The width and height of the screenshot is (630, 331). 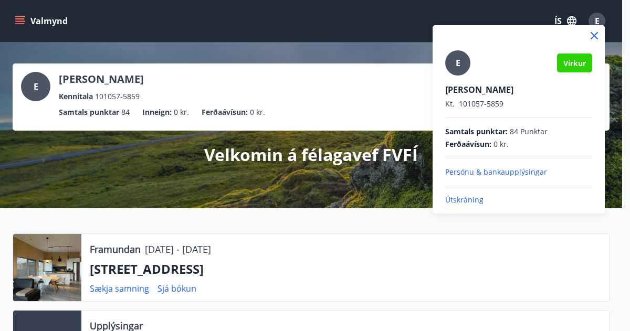 What do you see at coordinates (529, 132) in the screenshot?
I see `span: 84 Punktar` at bounding box center [529, 132].